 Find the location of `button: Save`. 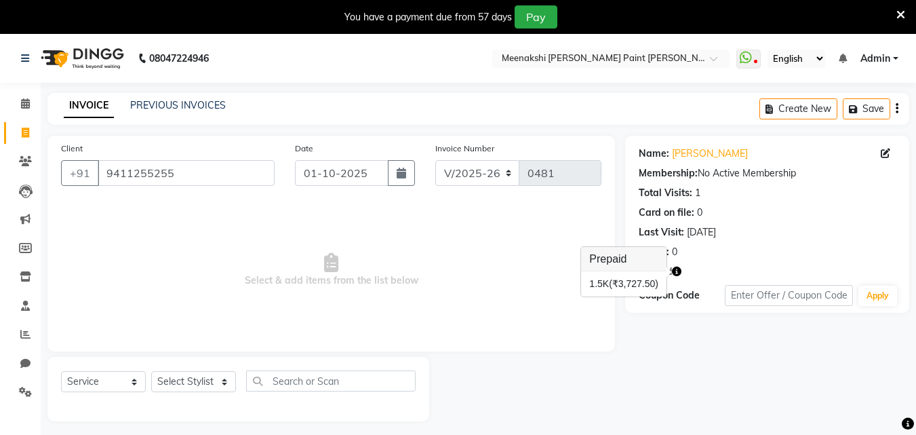

button: Save is located at coordinates (867, 109).